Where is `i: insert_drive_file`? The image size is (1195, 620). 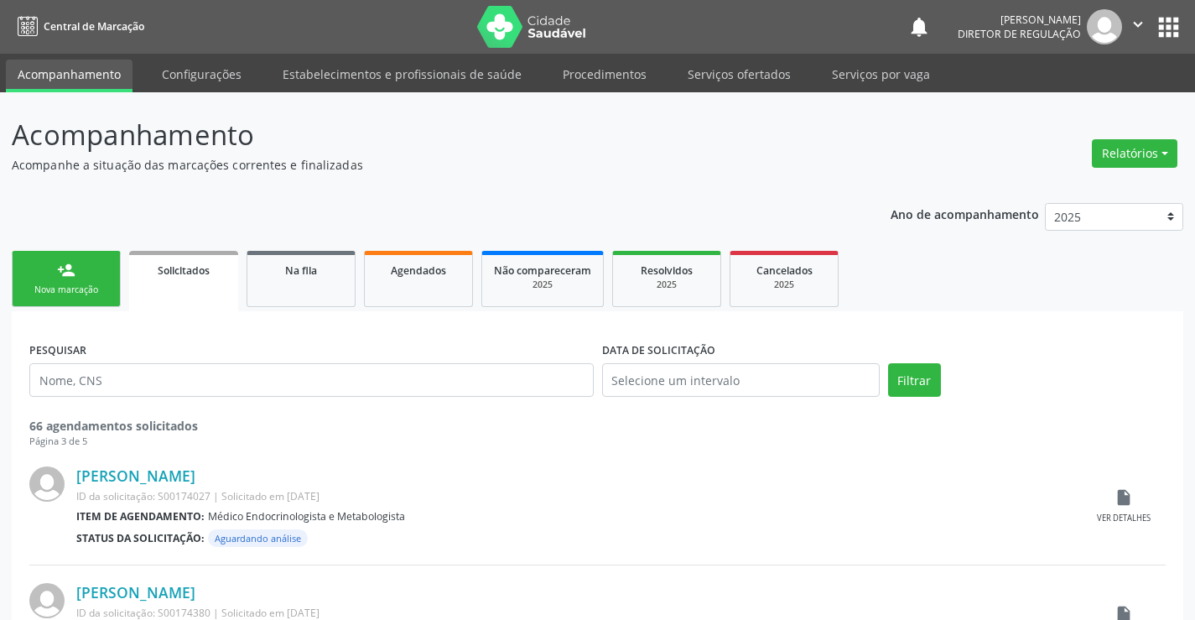 i: insert_drive_file is located at coordinates (1124, 497).